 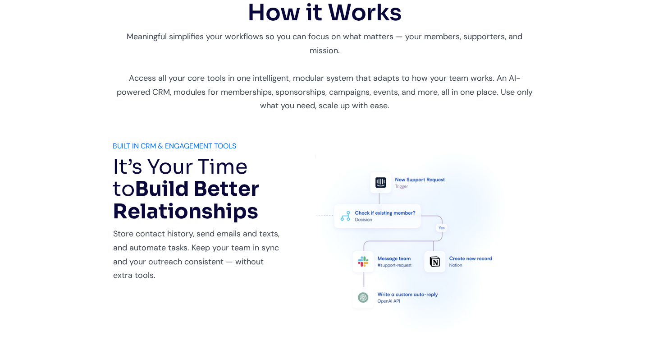 I want to click on h2: How it Works, so click(x=324, y=13).